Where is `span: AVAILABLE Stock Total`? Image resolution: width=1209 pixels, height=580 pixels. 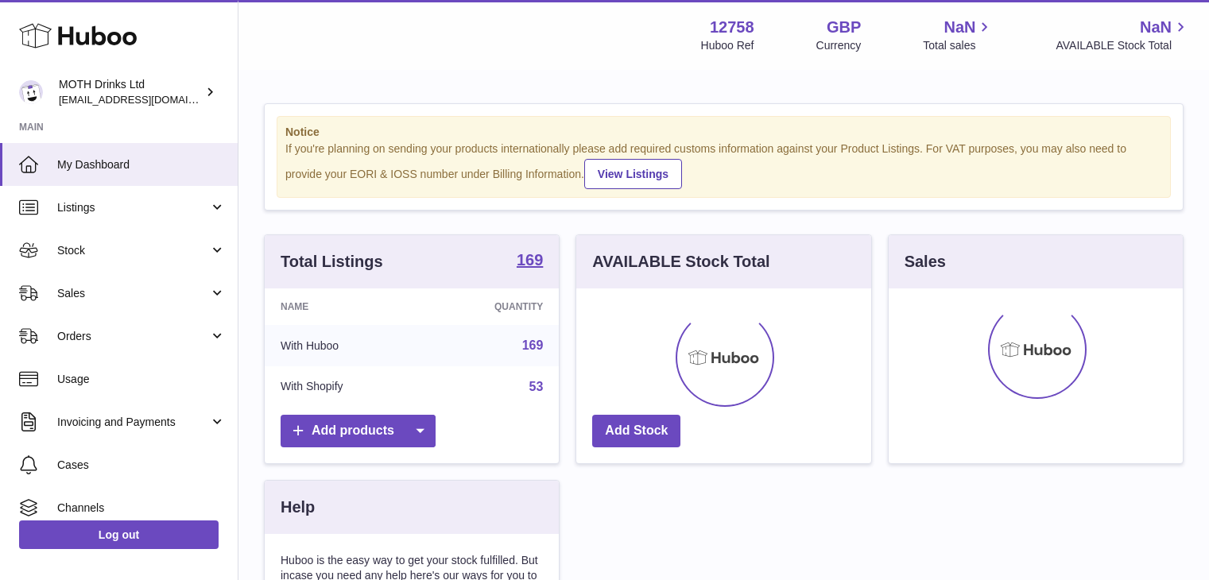 span: AVAILABLE Stock Total is located at coordinates (1123, 45).